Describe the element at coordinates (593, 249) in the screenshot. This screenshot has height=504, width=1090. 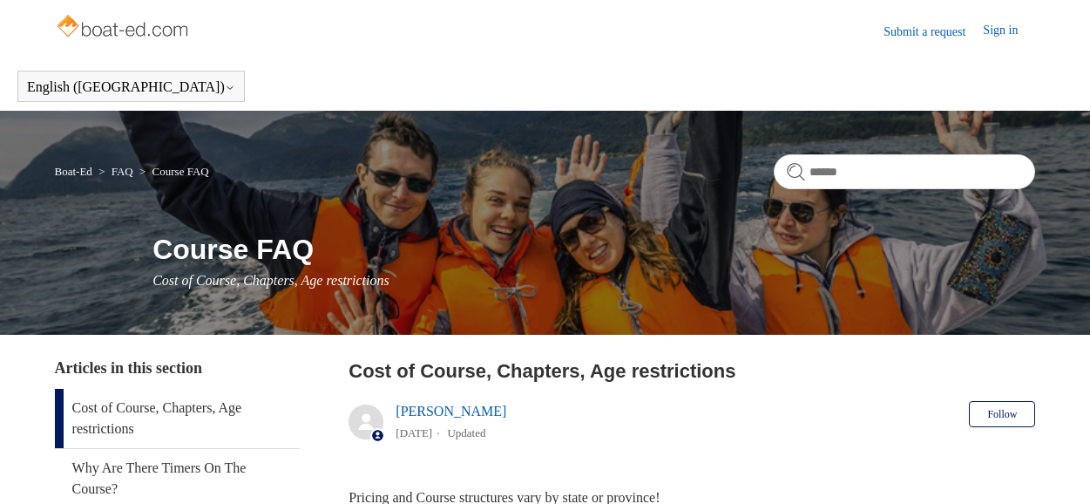
I see `h1: Course FAQ` at that location.